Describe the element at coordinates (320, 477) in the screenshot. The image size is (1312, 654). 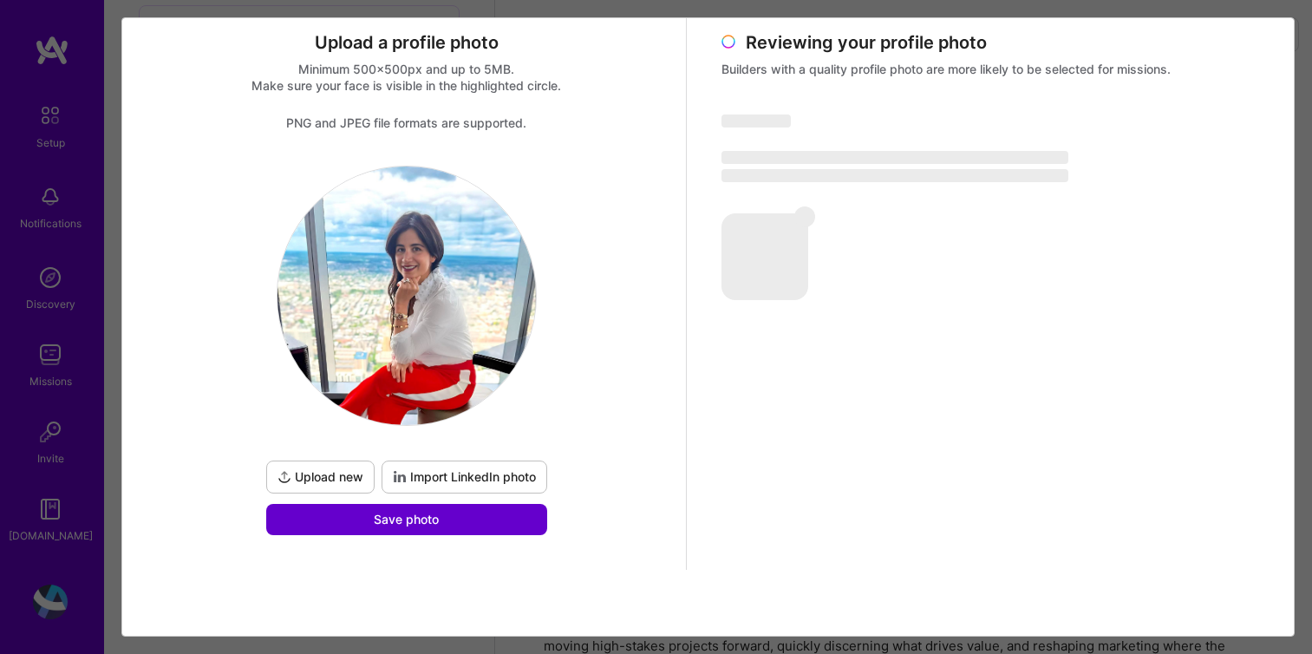
I see `span: Upload new` at that location.